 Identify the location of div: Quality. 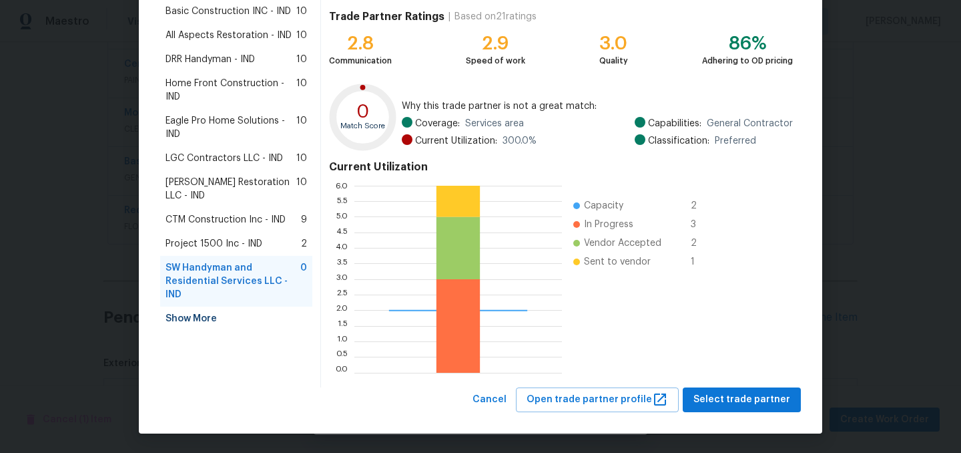
(613, 61).